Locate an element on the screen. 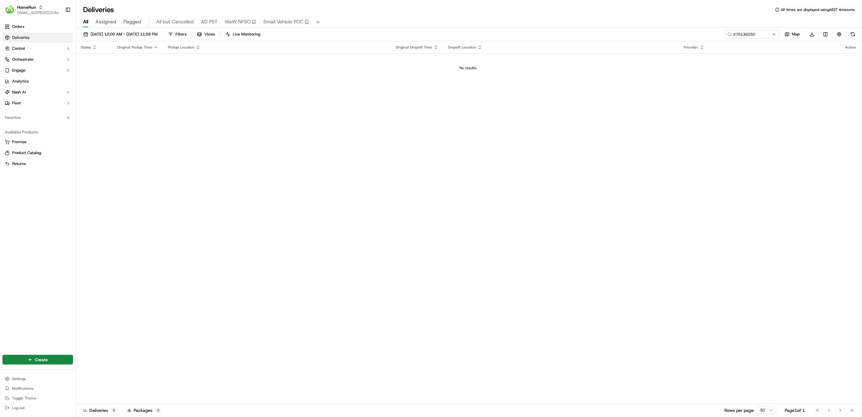 This screenshot has height=417, width=862. a: Product Catalog is located at coordinates (38, 153).